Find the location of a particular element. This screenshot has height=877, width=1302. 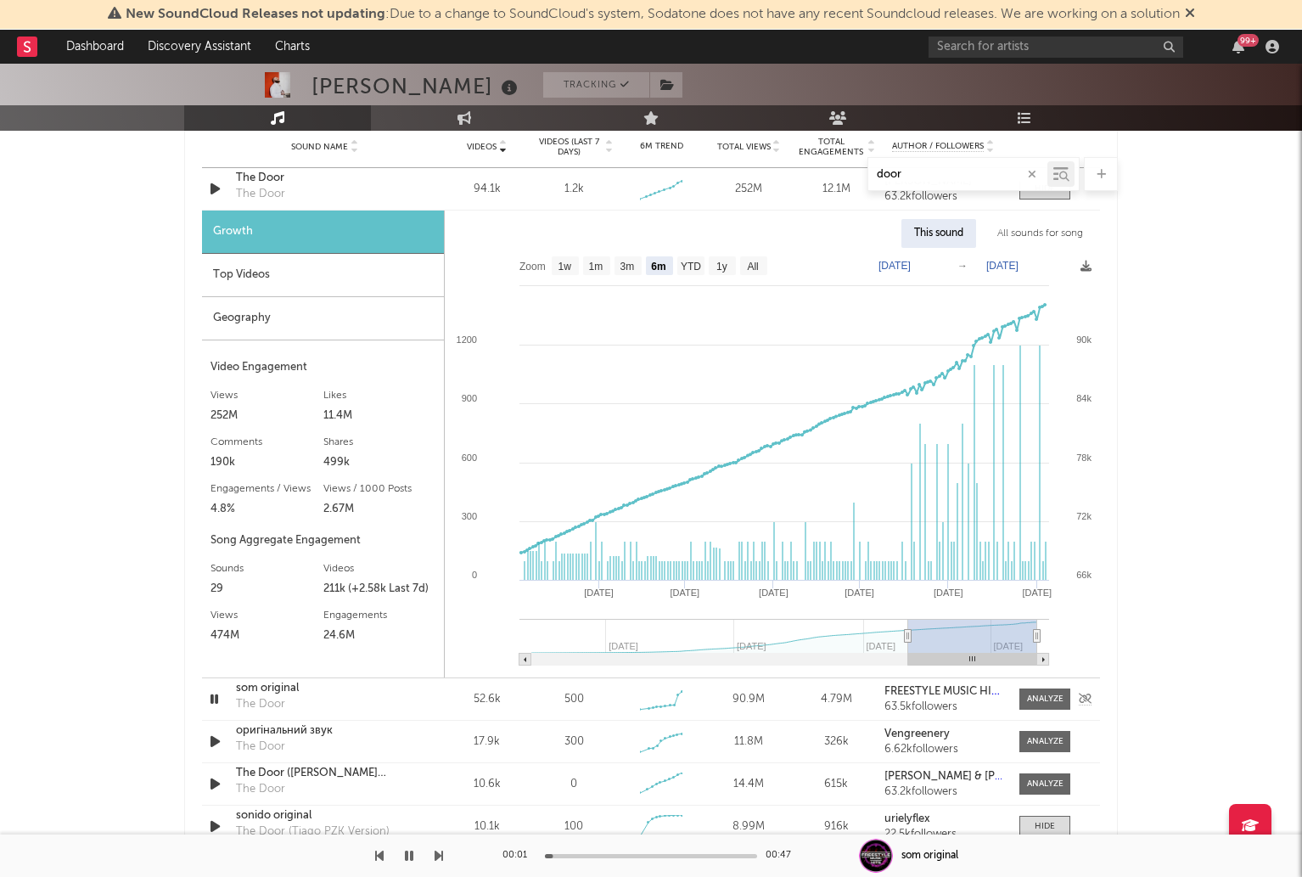

div: Views is located at coordinates (266, 615).